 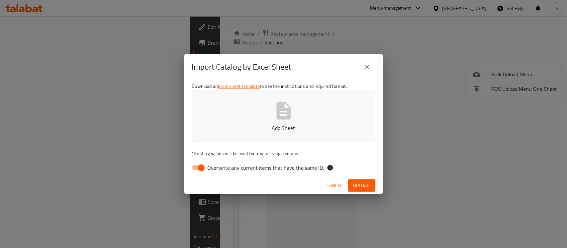 I want to click on a: Excel sheet template, so click(x=239, y=86).